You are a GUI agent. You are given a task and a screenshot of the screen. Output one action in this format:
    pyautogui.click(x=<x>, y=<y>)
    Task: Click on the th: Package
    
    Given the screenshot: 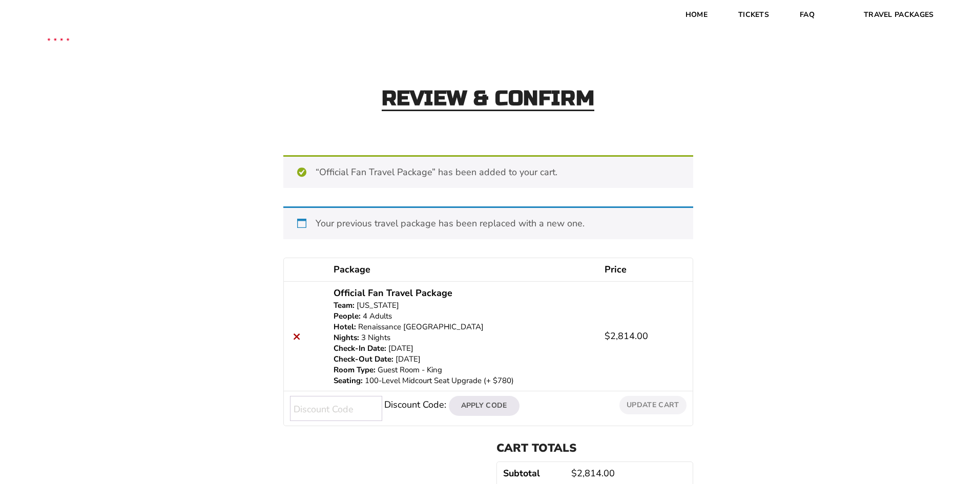 What is the action you would take?
    pyautogui.click(x=463, y=269)
    